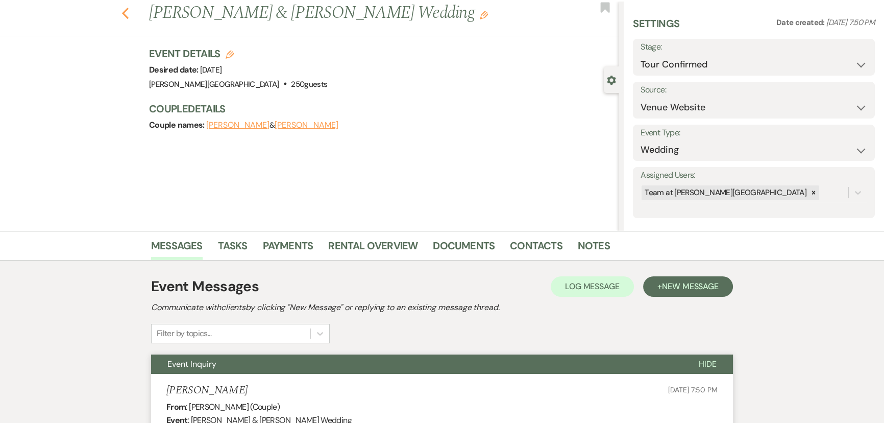  What do you see at coordinates (484, 15) in the screenshot?
I see `button: Edit` at bounding box center [484, 15].